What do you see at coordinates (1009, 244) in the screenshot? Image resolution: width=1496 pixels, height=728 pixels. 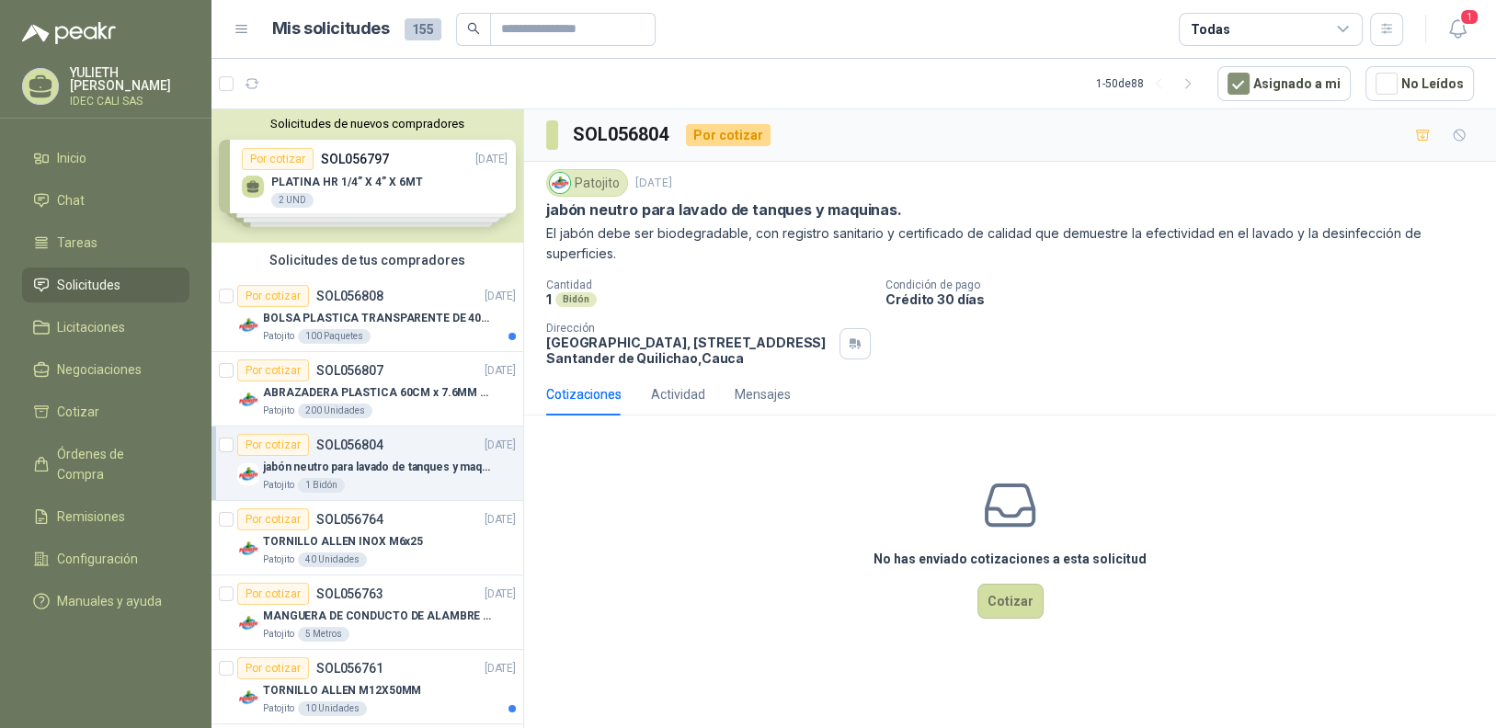 I see `p: El jabón debe ser biodegradable, con registro sanitario y certificado de calidad que demuestre la...` at bounding box center [1009, 244].